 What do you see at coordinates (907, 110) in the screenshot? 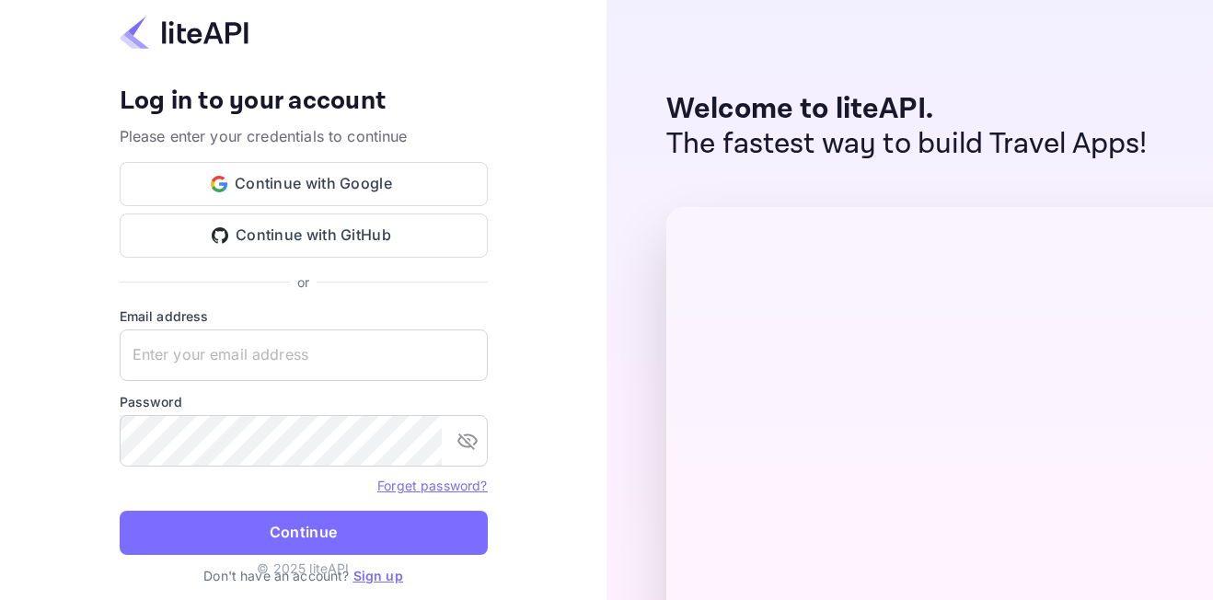
I see `p: Welcome to liteAPI.` at bounding box center [907, 110].